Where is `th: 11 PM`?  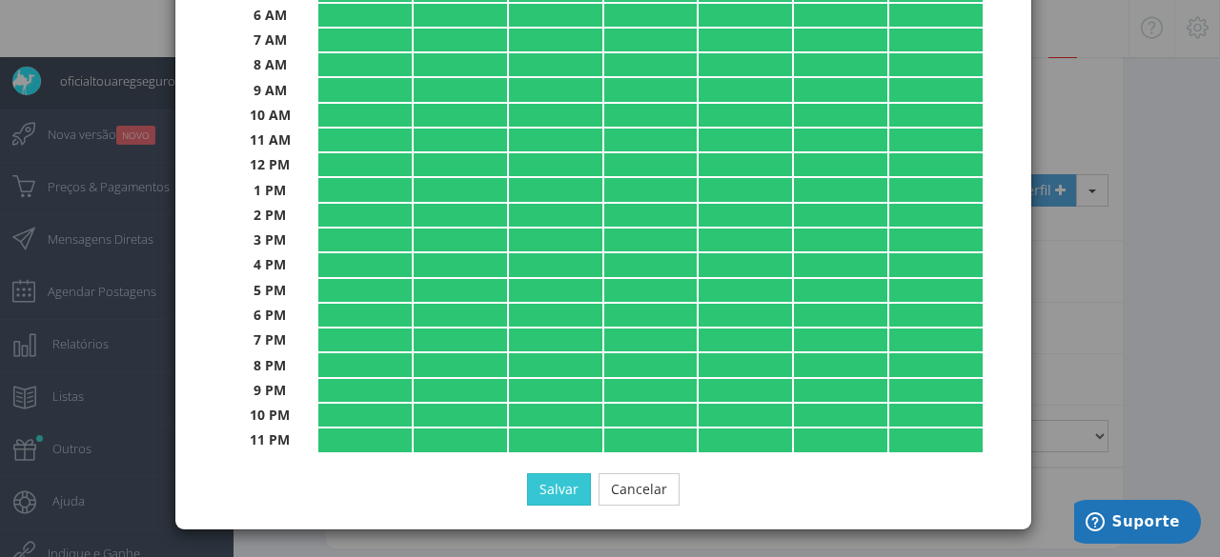 th: 11 PM is located at coordinates (271, 440).